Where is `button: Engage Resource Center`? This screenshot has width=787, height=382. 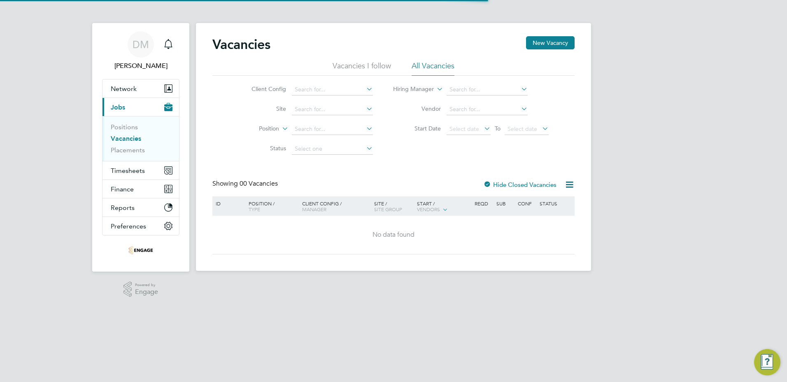
button: Engage Resource Center is located at coordinates (767, 362).